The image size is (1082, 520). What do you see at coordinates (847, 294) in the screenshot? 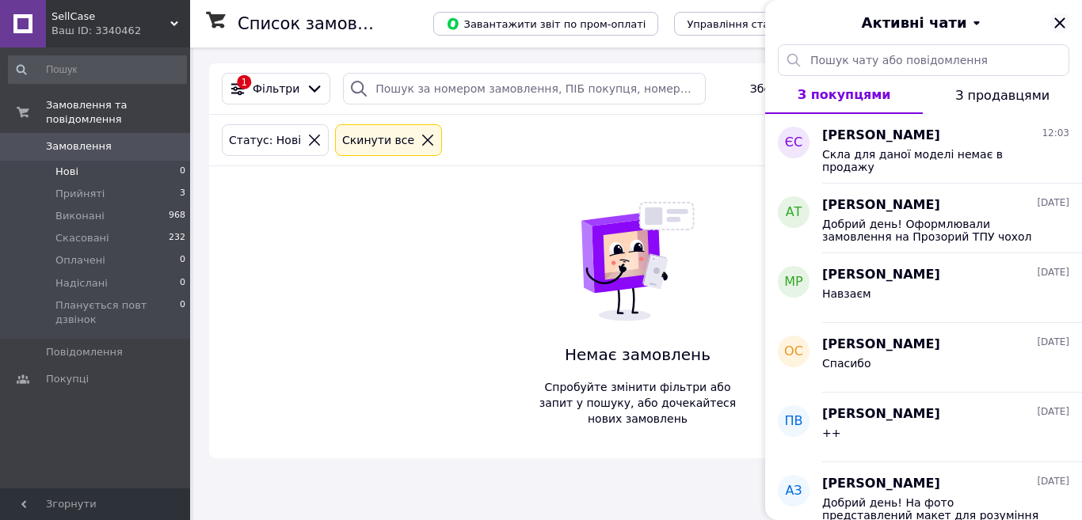
I see `span: Навзаєм` at bounding box center [847, 294].